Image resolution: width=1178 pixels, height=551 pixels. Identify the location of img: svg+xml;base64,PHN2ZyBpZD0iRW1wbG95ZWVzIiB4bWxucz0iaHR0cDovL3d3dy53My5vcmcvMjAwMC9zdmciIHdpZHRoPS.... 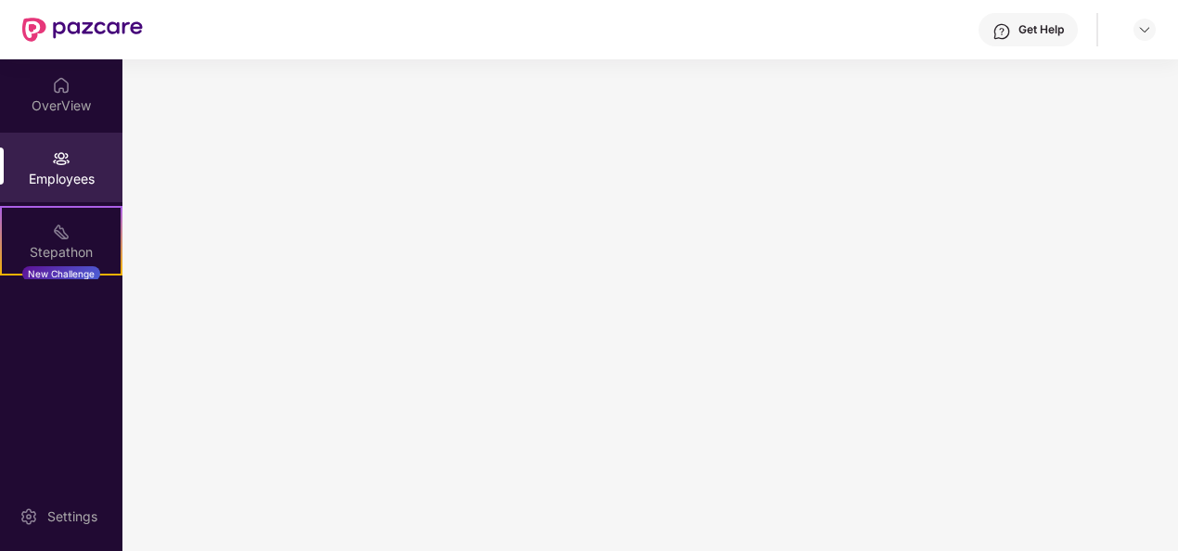
(61, 159).